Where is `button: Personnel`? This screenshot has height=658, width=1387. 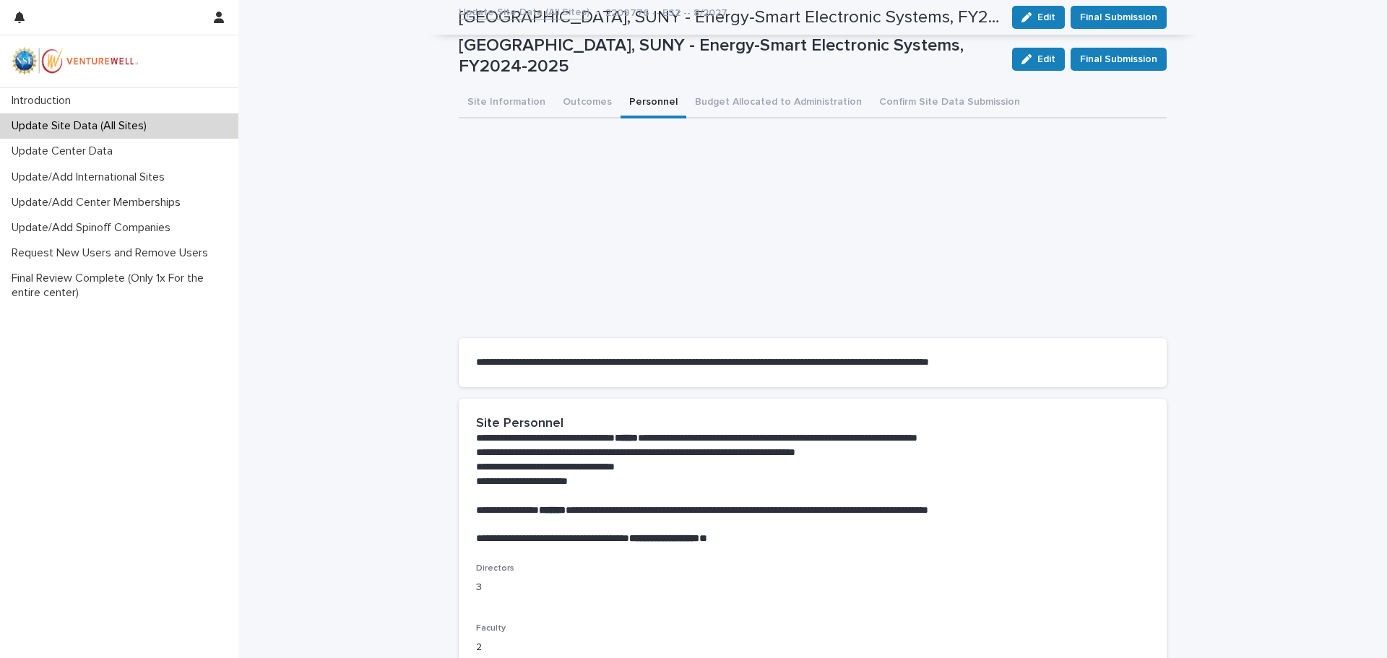
button: Personnel is located at coordinates (653, 103).